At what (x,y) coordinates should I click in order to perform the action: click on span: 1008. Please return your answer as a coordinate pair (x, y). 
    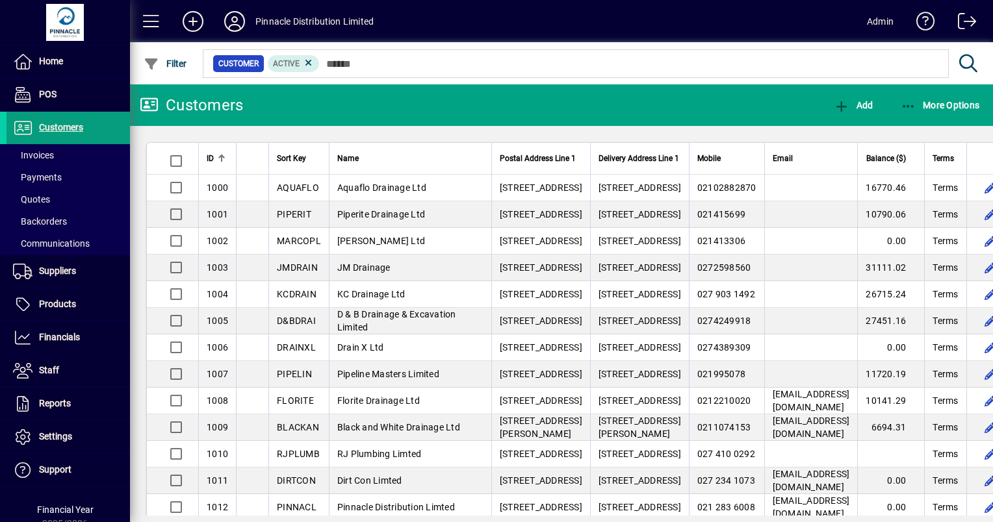
    Looking at the image, I should click on (217, 401).